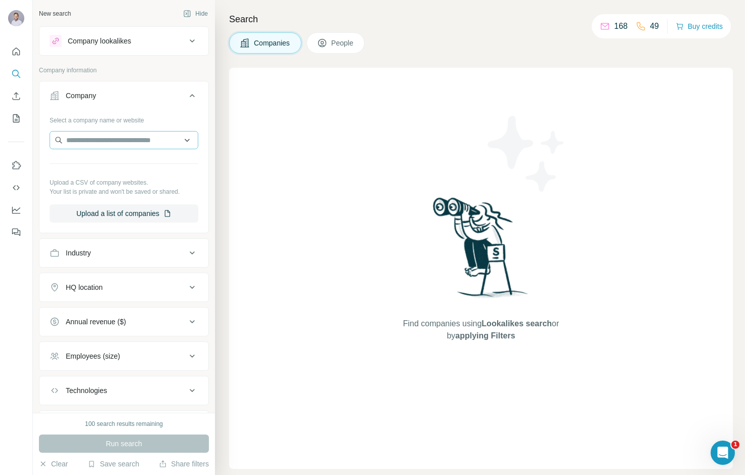 This screenshot has width=745, height=475. I want to click on button: Use Surfe API, so click(16, 188).